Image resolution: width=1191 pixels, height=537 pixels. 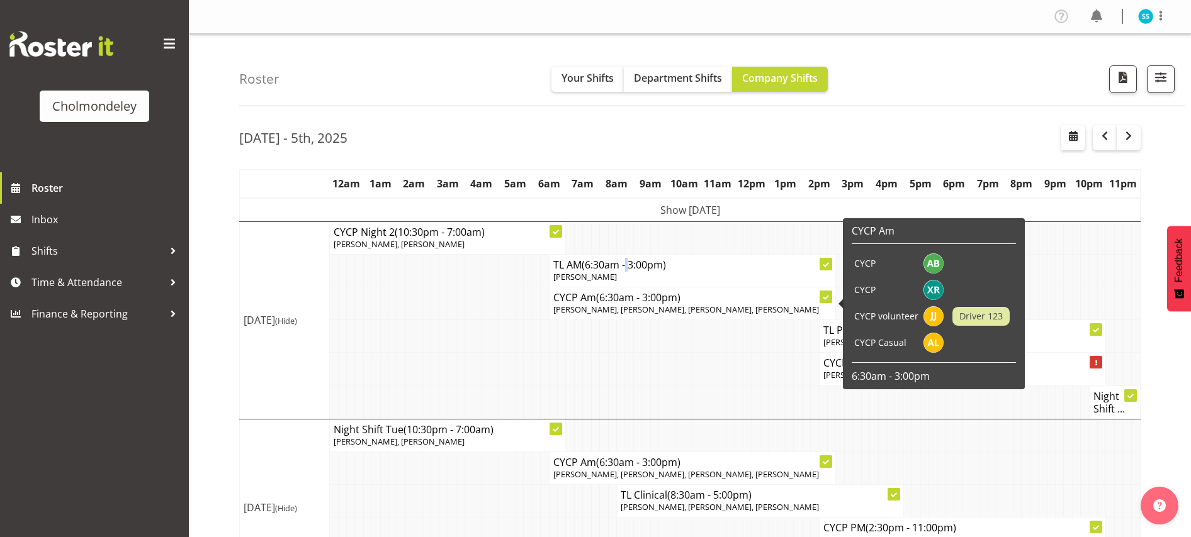 I want to click on span: Shifts, so click(x=98, y=251).